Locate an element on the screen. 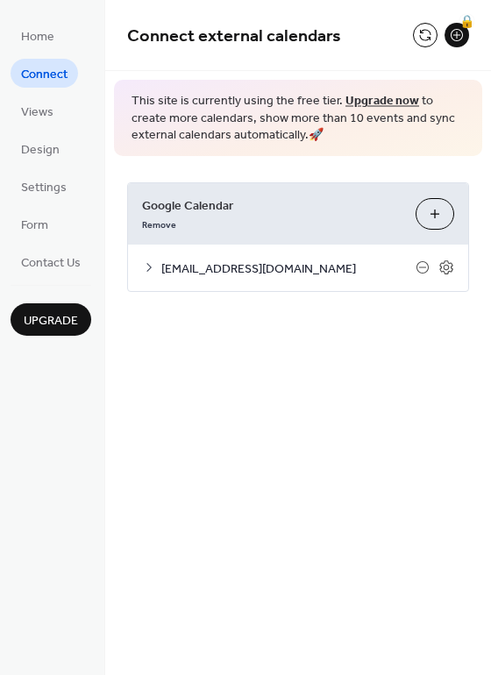 The image size is (491, 675). span: This site is currently using the free tier. to create more calendars, show more than 10 events an... is located at coordinates (298, 118).